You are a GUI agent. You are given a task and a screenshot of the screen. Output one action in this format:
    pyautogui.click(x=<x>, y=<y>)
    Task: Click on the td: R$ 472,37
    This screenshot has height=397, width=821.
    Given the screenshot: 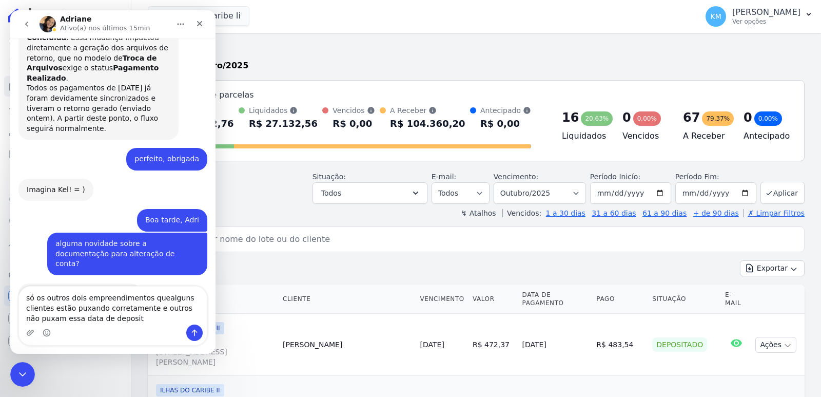 What is the action you would take?
    pyautogui.click(x=493, y=344)
    